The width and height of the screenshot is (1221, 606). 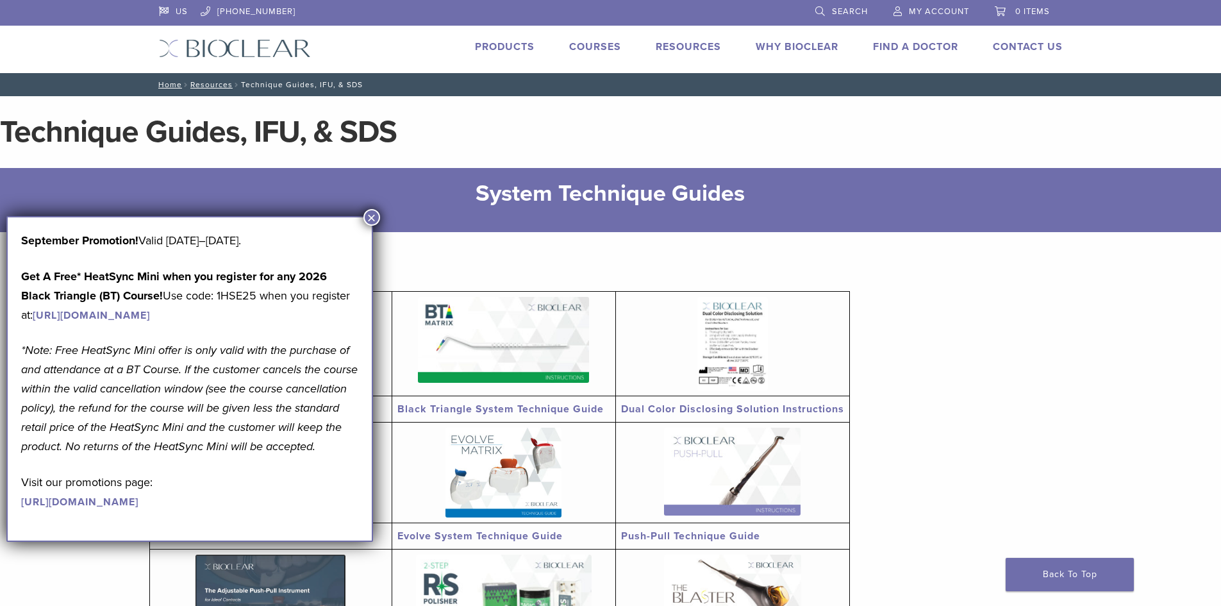 What do you see at coordinates (480, 536) in the screenshot?
I see `a: Evolve System Technique Guide` at bounding box center [480, 536].